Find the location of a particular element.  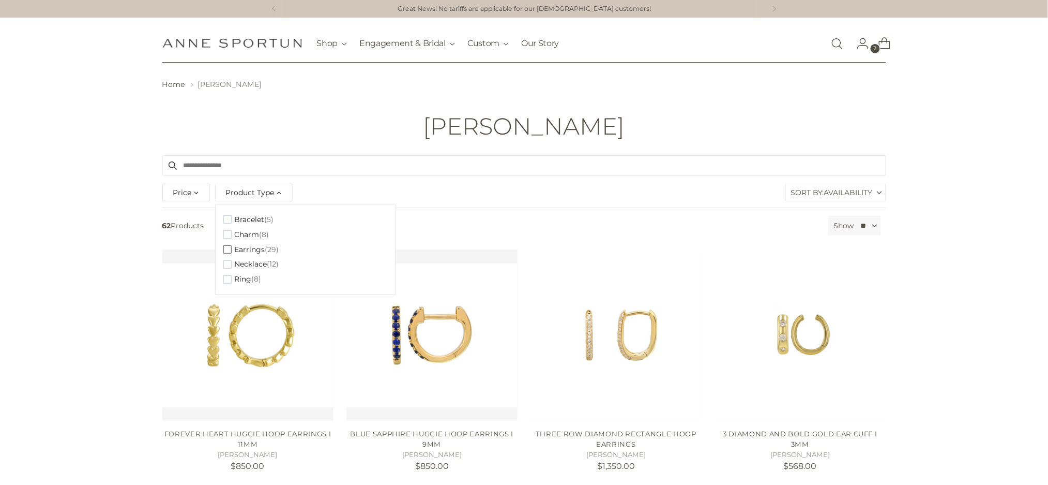

button: Ring is located at coordinates (243, 279).